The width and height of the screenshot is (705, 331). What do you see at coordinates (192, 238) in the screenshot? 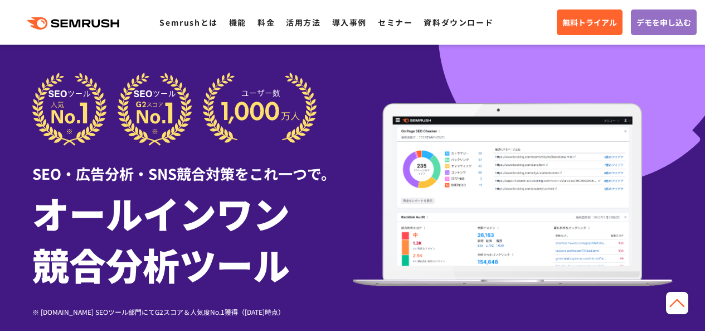
I see `h1: オールインワン 競合分析ツール` at bounding box center [192, 238].